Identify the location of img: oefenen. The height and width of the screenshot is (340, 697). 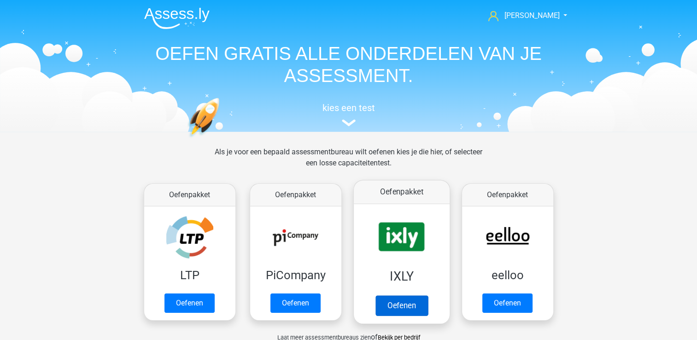
(221, 139).